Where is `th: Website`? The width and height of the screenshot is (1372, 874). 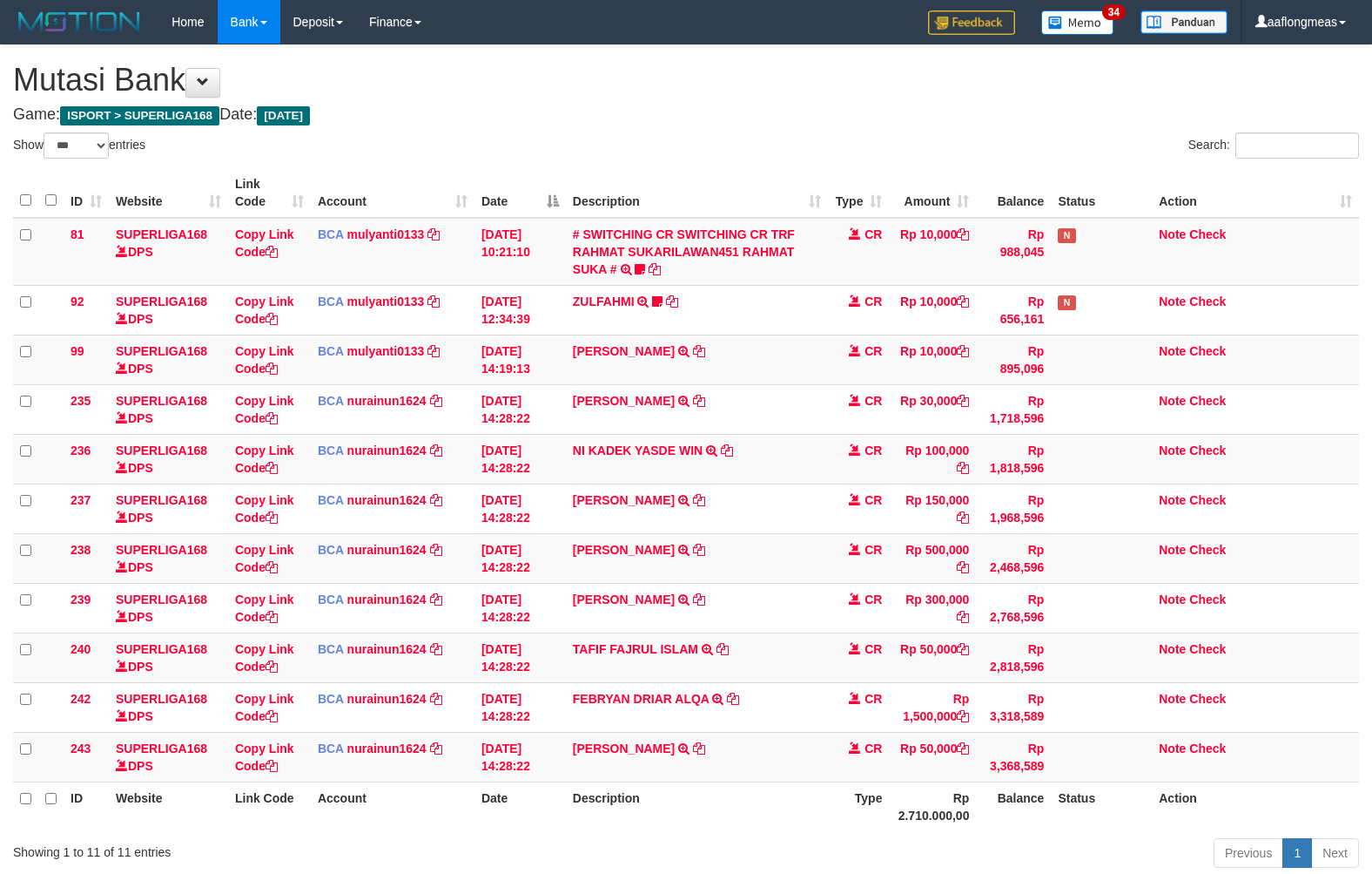 th: Website is located at coordinates (168, 806).